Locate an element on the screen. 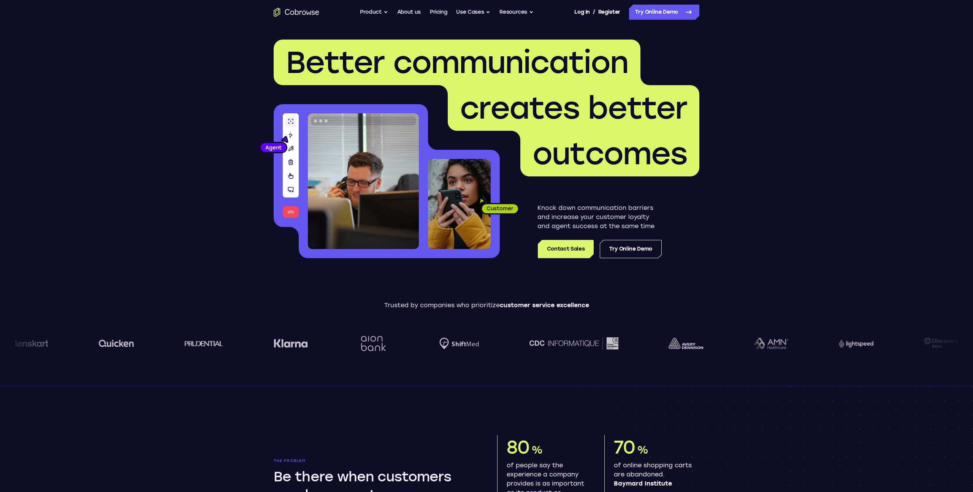 The height and width of the screenshot is (492, 973). span: creates better is located at coordinates (574, 108).